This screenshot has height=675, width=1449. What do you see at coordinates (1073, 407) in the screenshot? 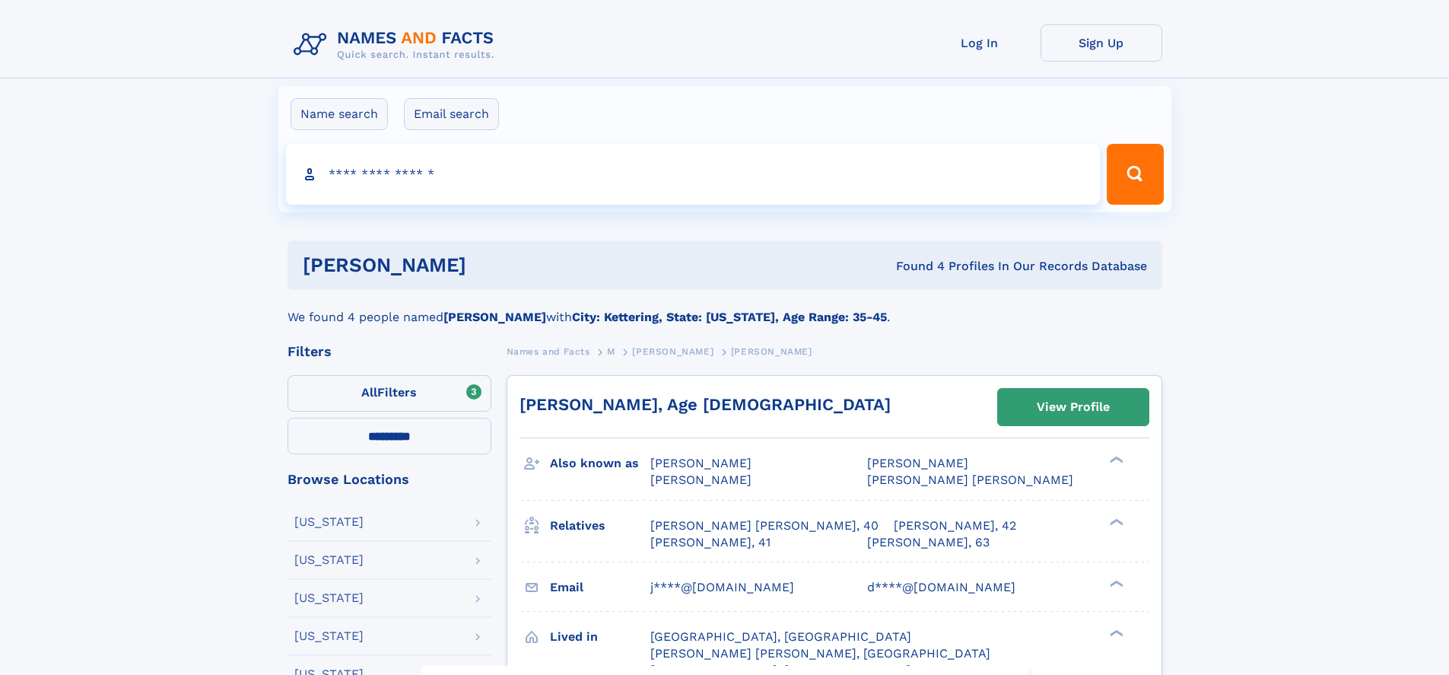
I see `div: View Profile` at bounding box center [1073, 407].